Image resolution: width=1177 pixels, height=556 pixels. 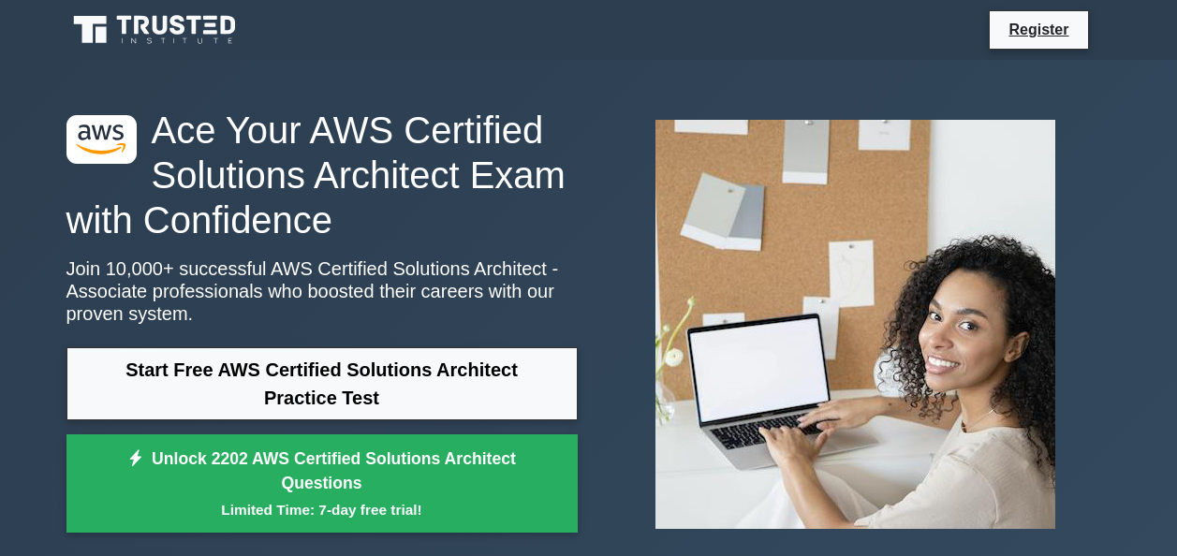 I want to click on h1: Ace Your AWS Certified Solutions Architect Exam with Confidence, so click(x=322, y=175).